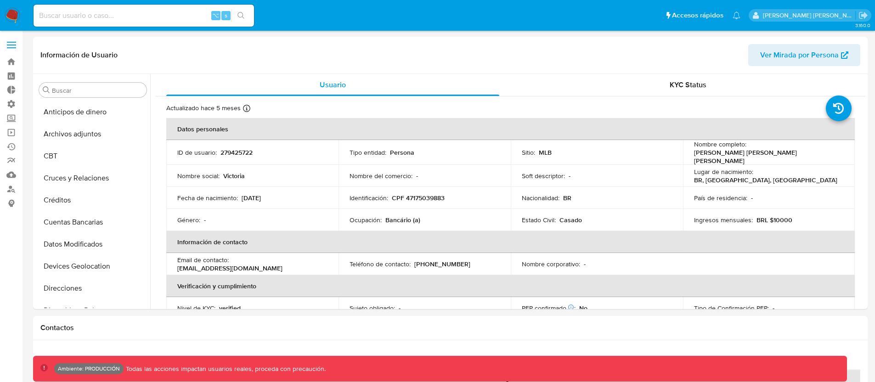 This screenshot has height=382, width=875. Describe the element at coordinates (539, 220) in the screenshot. I see `p: Estado Civil :` at that location.